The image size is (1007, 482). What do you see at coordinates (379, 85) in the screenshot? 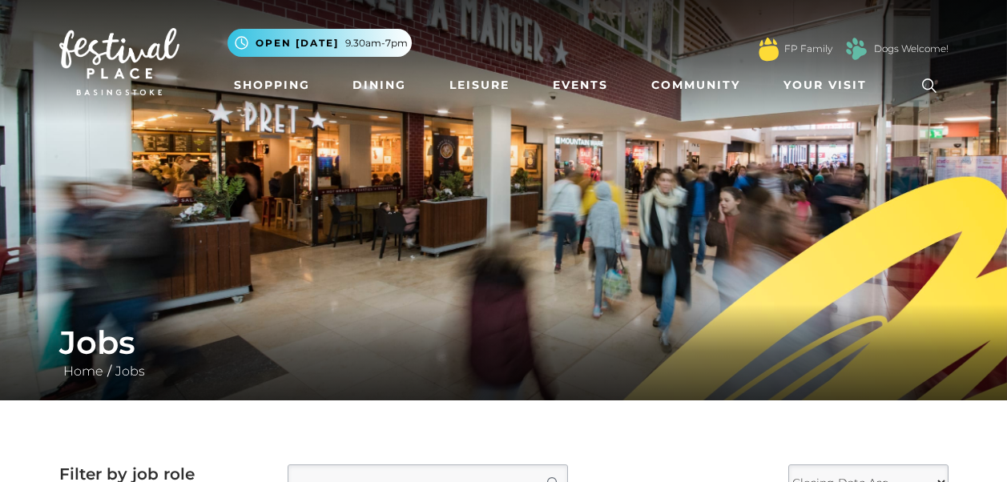
I see `a: Dining` at bounding box center [379, 85].